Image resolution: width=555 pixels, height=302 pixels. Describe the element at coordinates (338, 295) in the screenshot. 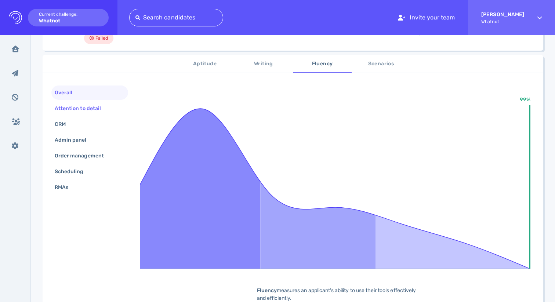

I see `div: measures an applicant's ability to use their tools effectively and efficiently.` at that location.